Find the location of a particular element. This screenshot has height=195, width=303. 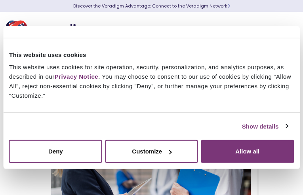

img: Veradigm logo is located at coordinates (54, 31).